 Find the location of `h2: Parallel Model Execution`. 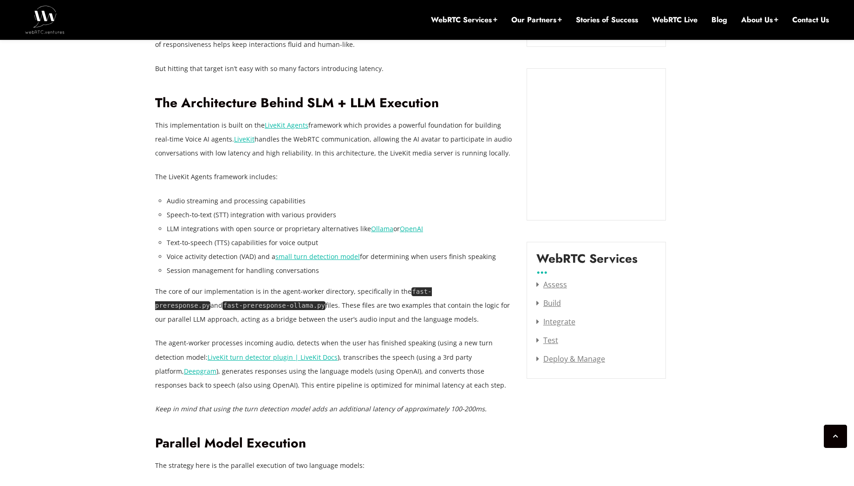

h2: Parallel Model Execution is located at coordinates (334, 443).